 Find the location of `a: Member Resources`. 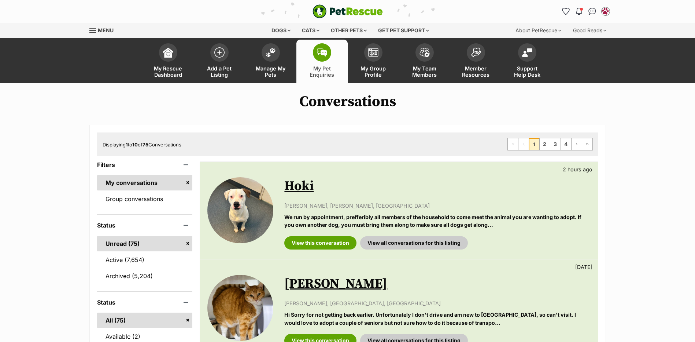

a: Member Resources is located at coordinates (476, 61).